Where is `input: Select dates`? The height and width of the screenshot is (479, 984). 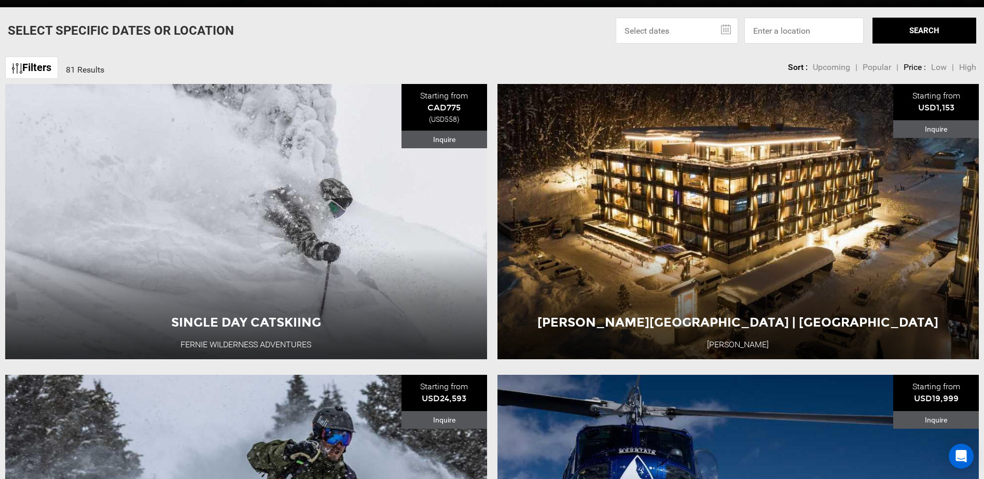
input: Select dates is located at coordinates (677, 31).